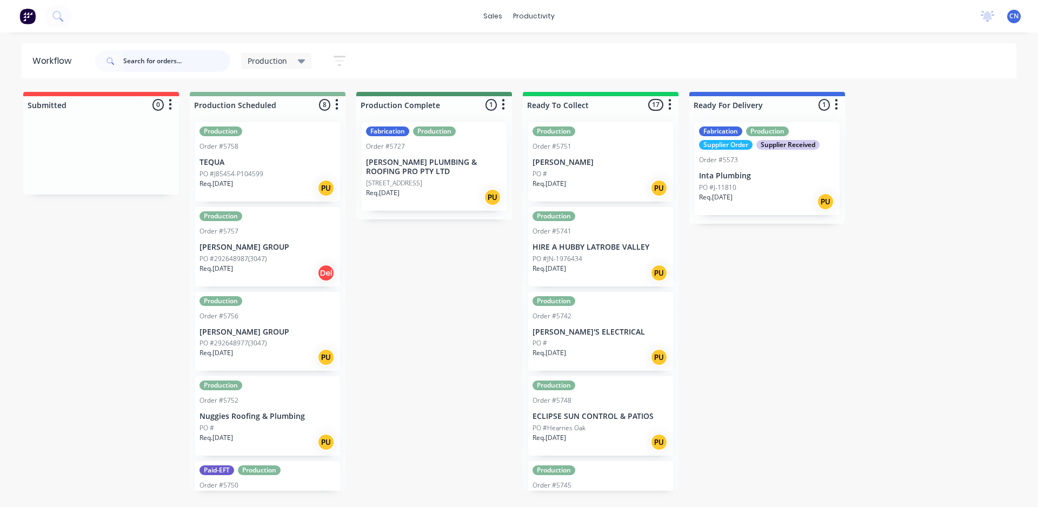 Image resolution: width=1038 pixels, height=507 pixels. I want to click on span: CN, so click(1014, 16).